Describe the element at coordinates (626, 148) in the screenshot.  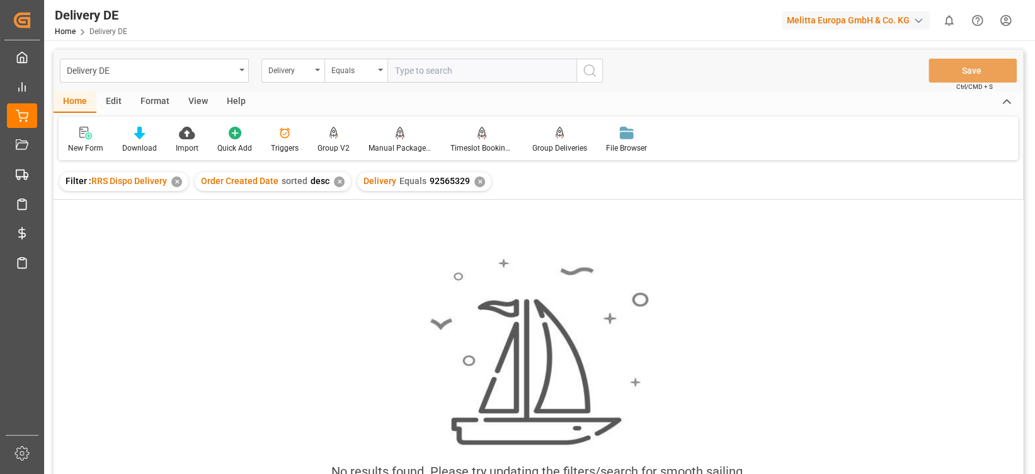
I see `div: File Browser` at that location.